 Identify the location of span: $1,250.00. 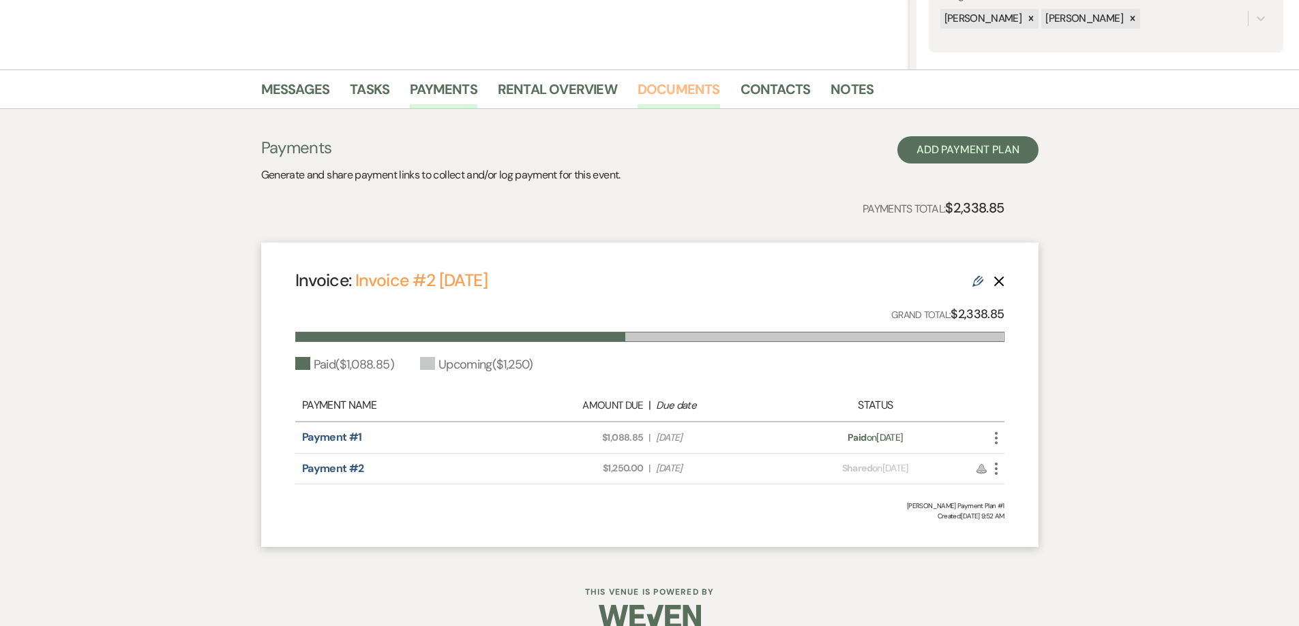
(580, 468).